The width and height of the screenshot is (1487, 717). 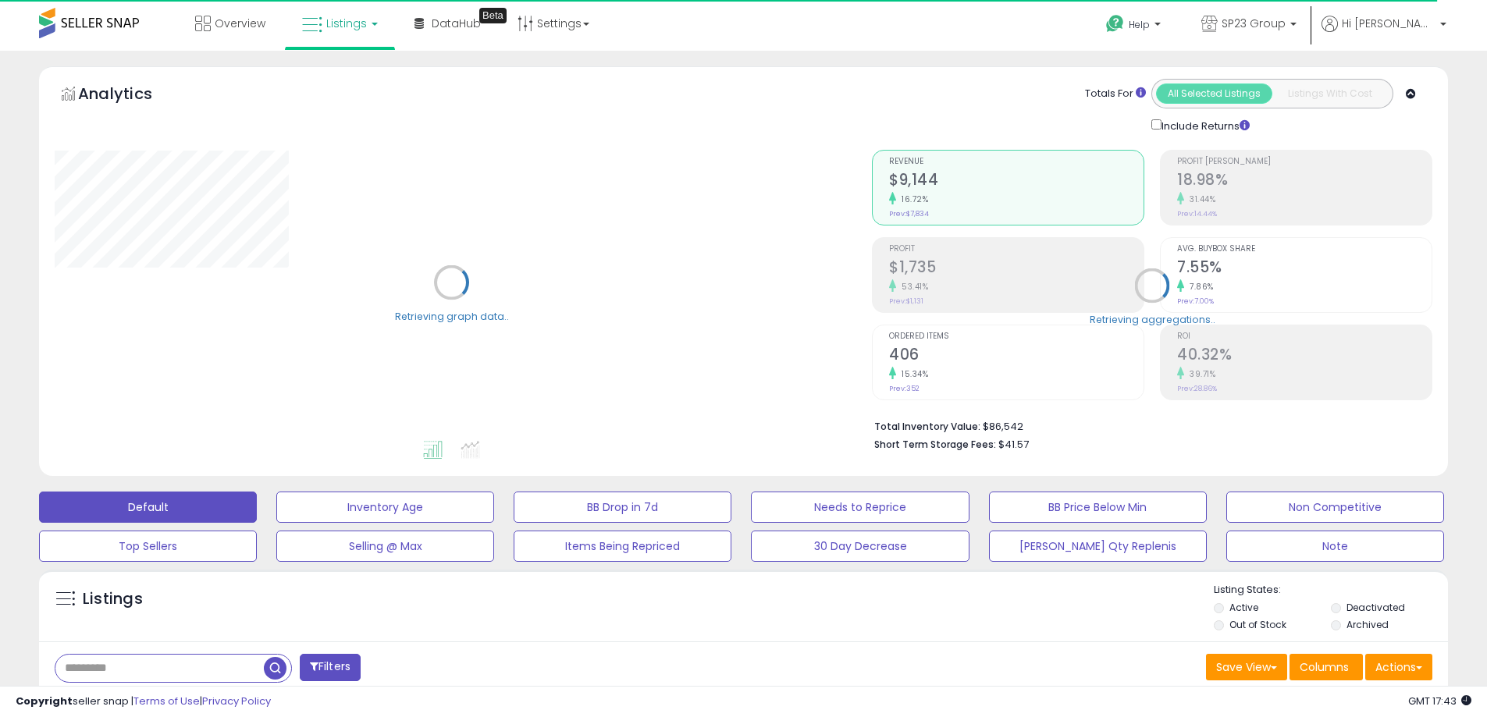 I want to click on button: Actions, so click(x=1399, y=667).